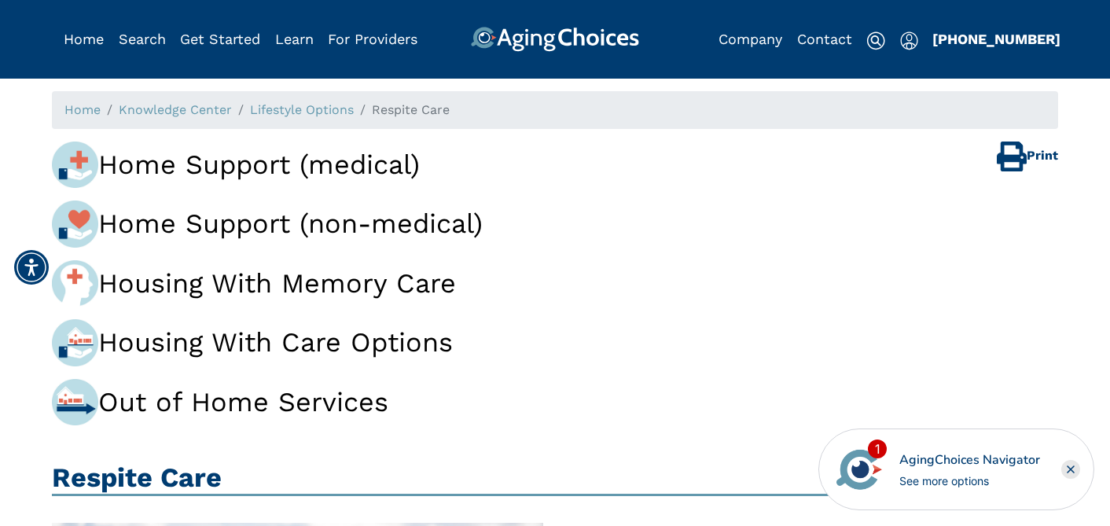 The height and width of the screenshot is (526, 1110). Describe the element at coordinates (31, 267) in the screenshot. I see `div: Accessibility Menu` at that location.